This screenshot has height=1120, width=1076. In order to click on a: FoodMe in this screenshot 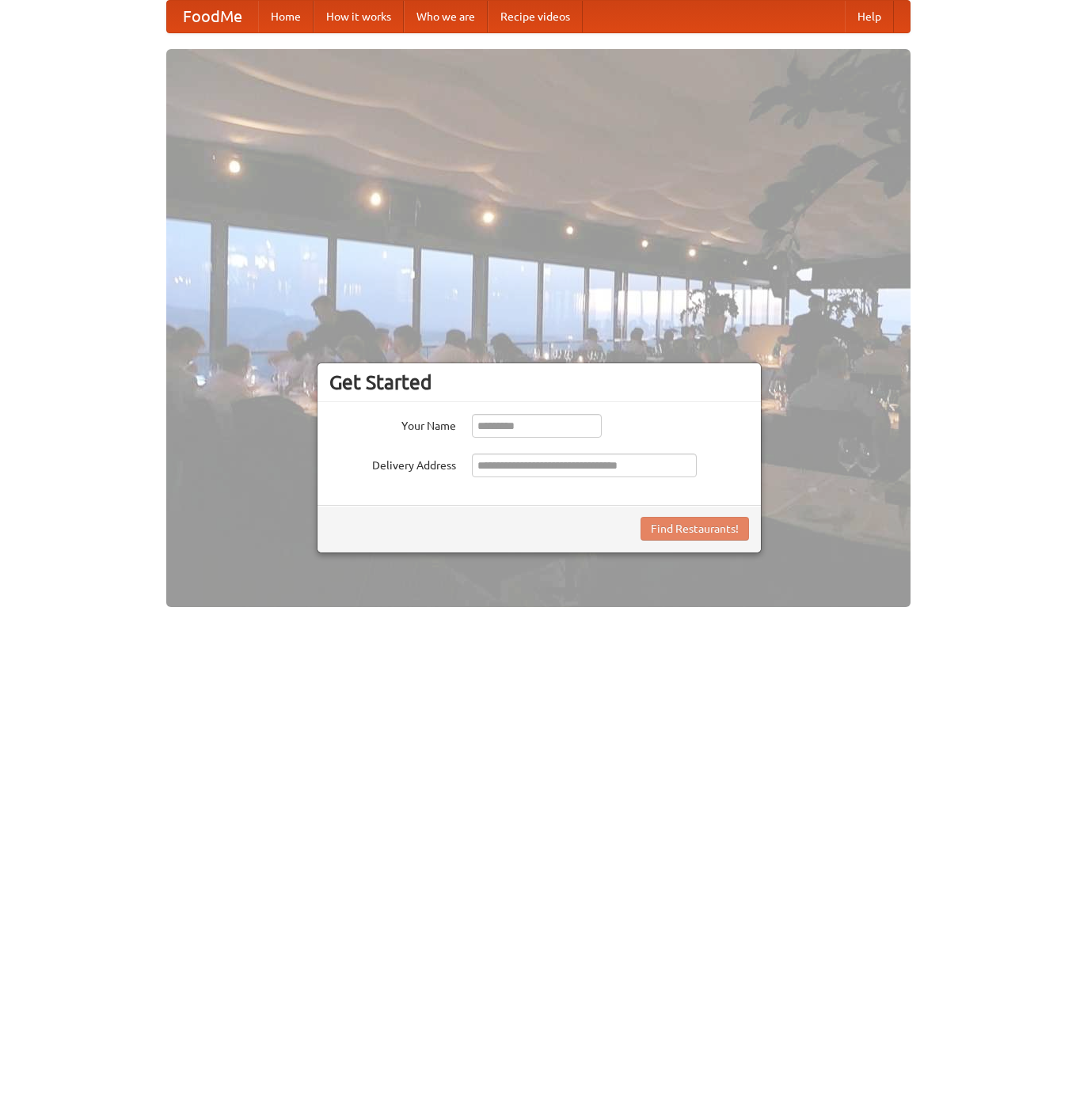, I will do `click(212, 16)`.